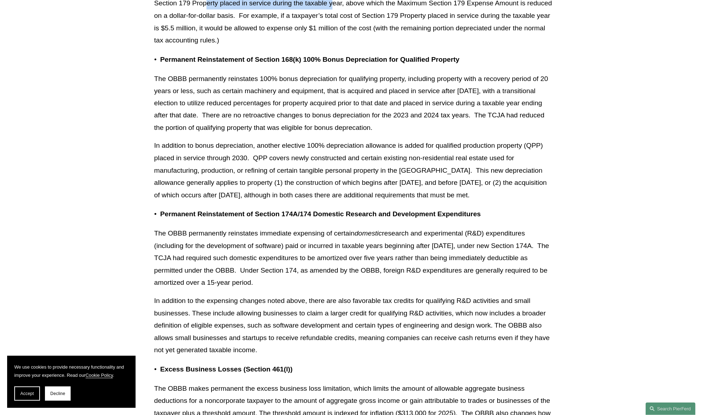 The image size is (707, 415). Describe the element at coordinates (671, 409) in the screenshot. I see `a: Search this site` at that location.